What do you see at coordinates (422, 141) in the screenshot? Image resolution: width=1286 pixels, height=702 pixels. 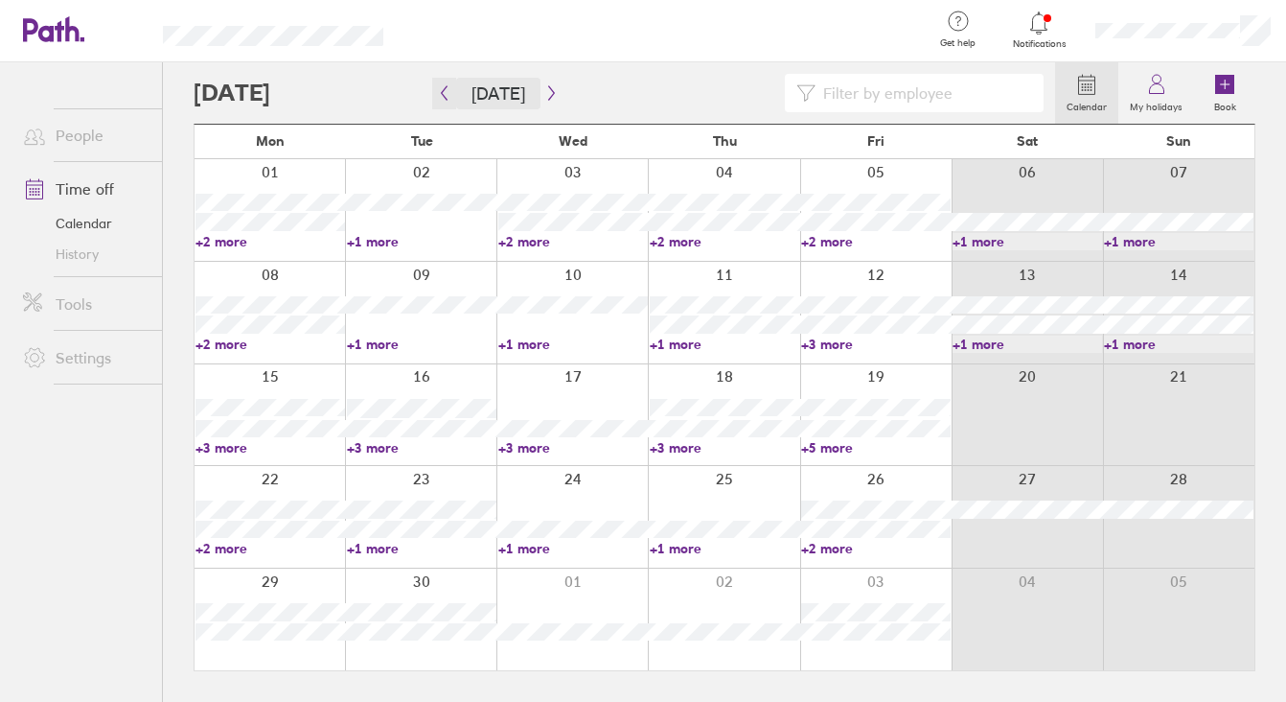 I see `span: Tue` at bounding box center [422, 141].